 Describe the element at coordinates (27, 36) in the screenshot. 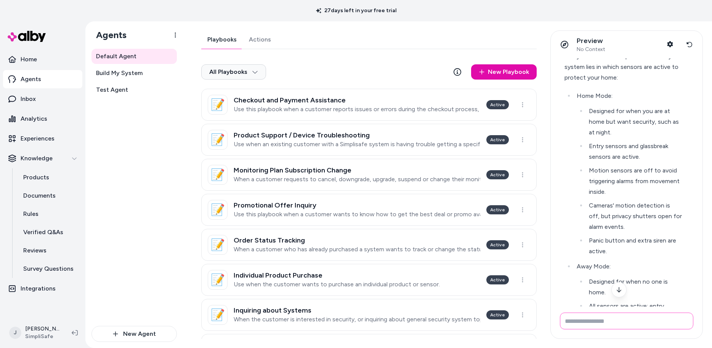

I see `img: alby Logo` at that location.